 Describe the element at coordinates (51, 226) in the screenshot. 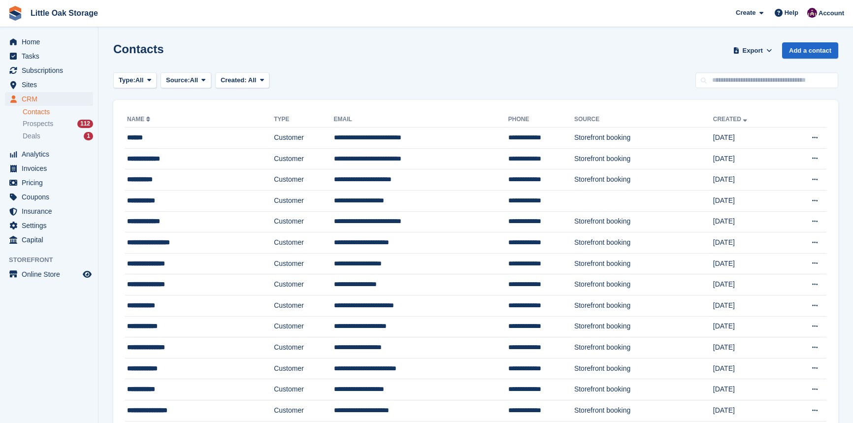

I see `span: Settings` at that location.